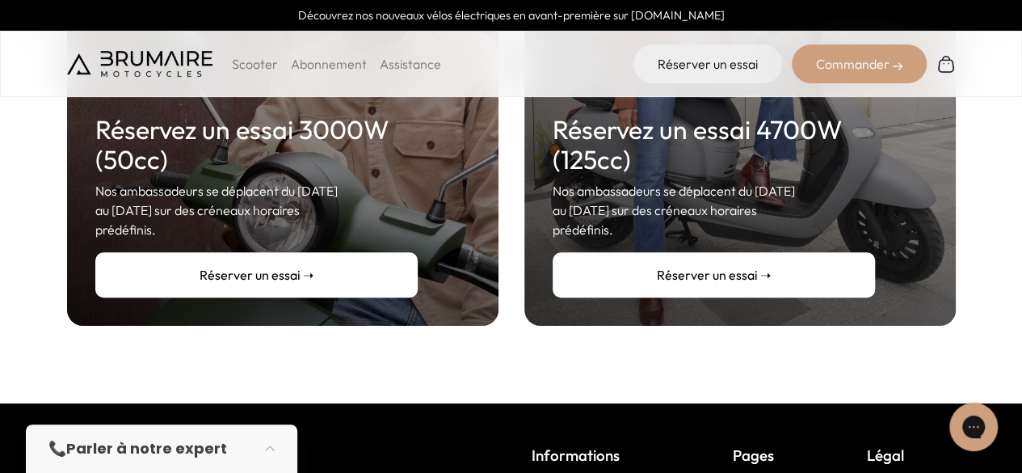 The width and height of the screenshot is (1022, 473). Describe the element at coordinates (708, 64) in the screenshot. I see `a: Réserver un essai` at that location.